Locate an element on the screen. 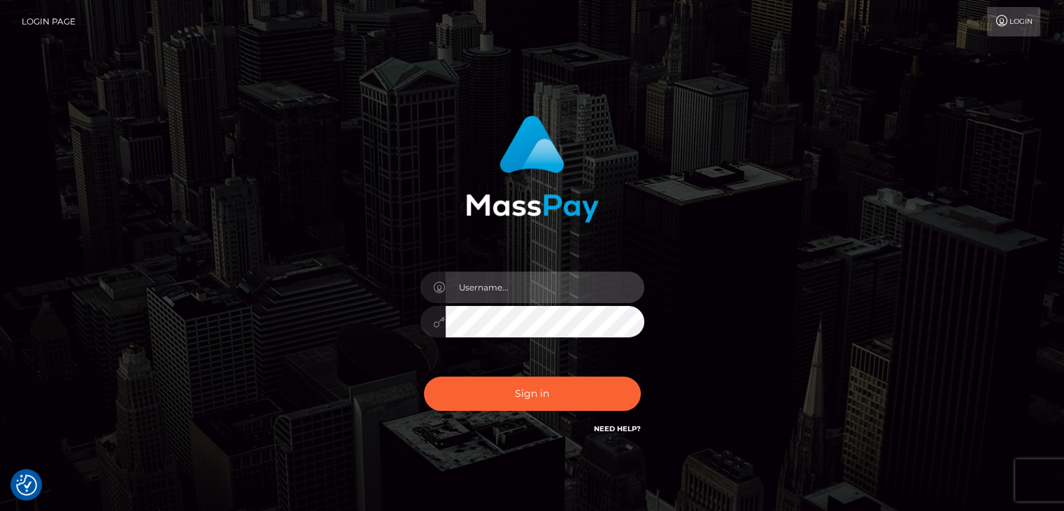  a: Login is located at coordinates (1013, 22).